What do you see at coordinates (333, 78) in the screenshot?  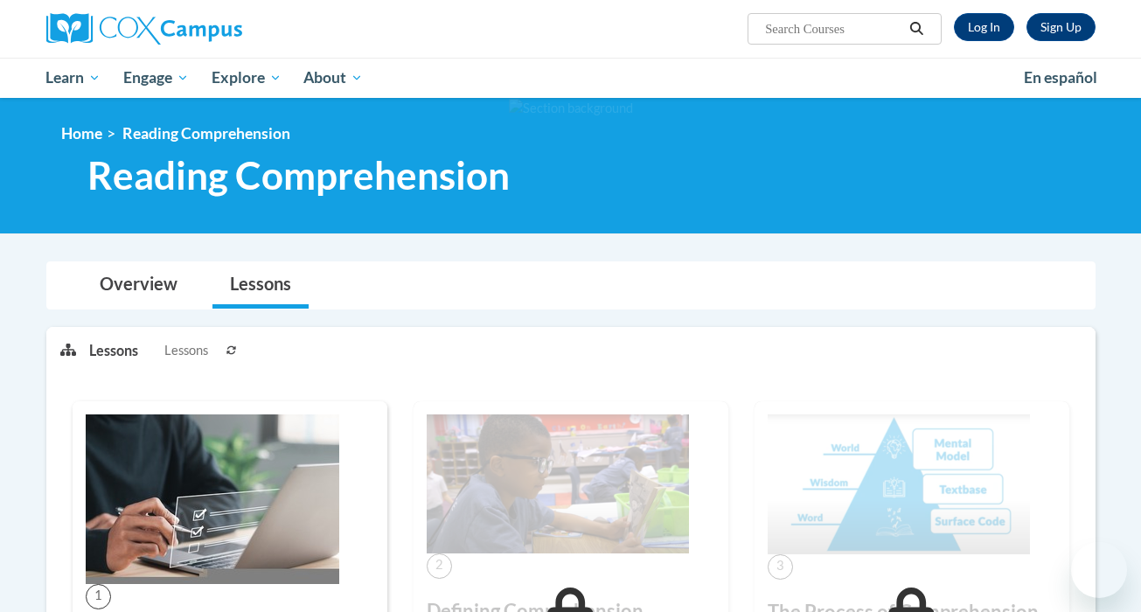 I see `span: About` at bounding box center [333, 78].